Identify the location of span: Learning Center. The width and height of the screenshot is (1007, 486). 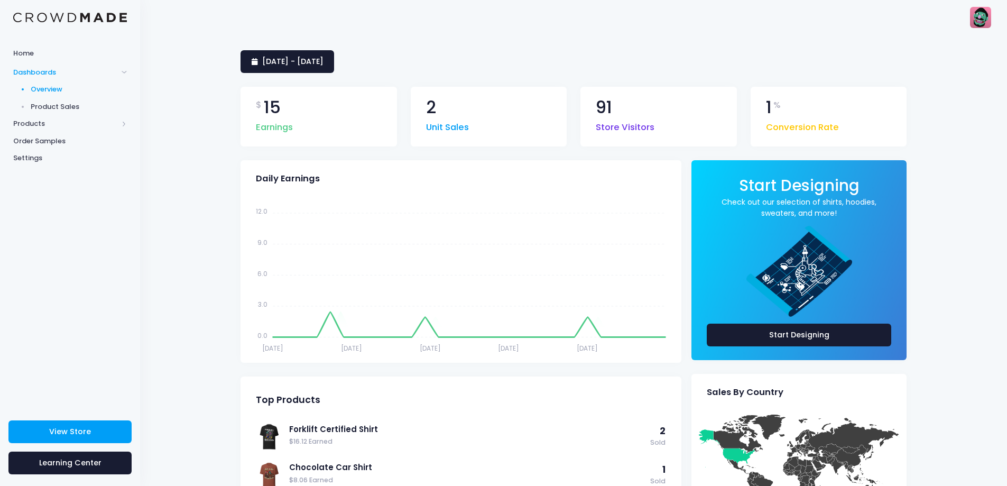
(70, 462).